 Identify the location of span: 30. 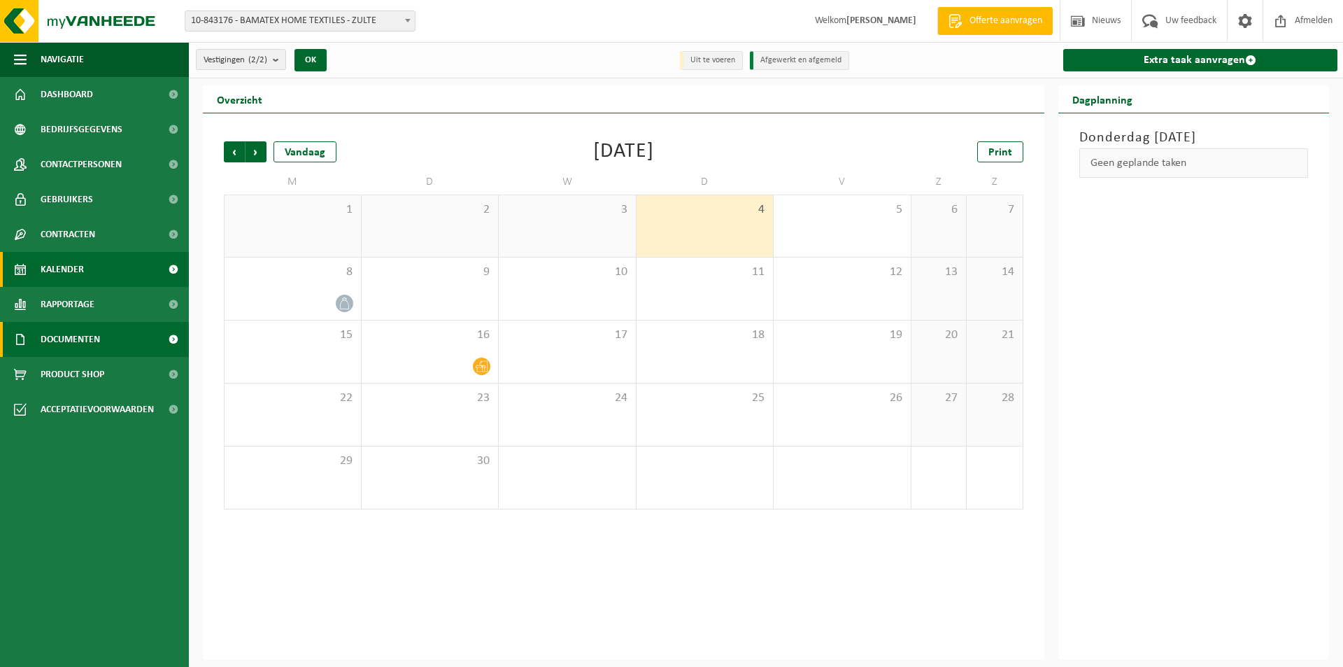
(430, 461).